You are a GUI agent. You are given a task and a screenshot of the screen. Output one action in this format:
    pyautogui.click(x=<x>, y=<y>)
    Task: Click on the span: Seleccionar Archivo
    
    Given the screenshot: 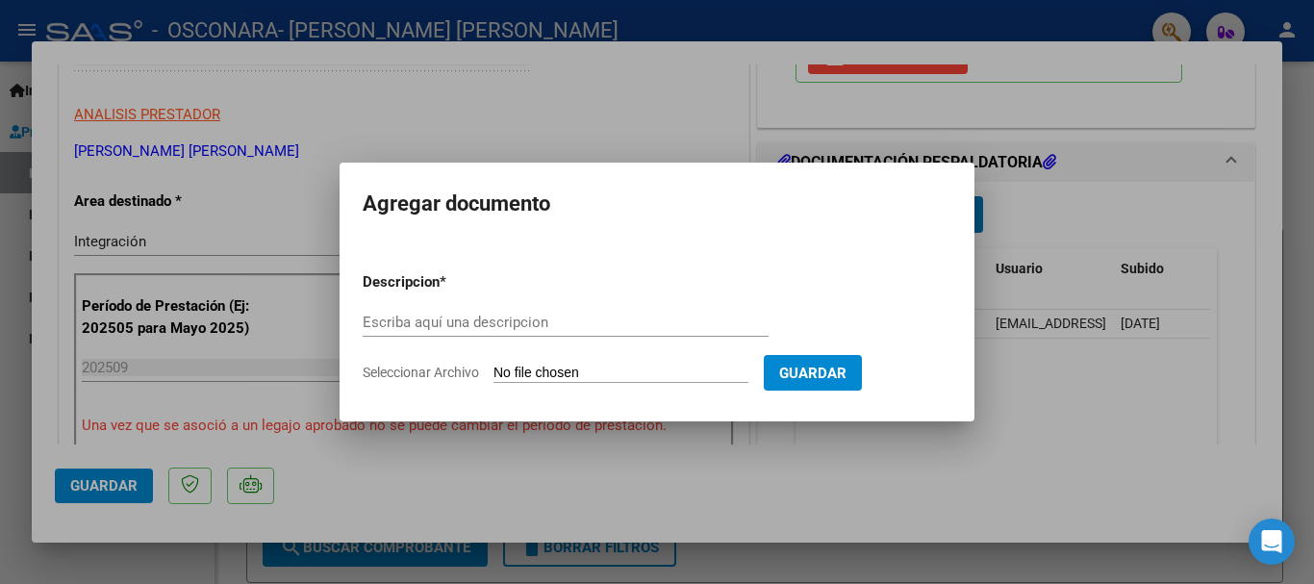 What is the action you would take?
    pyautogui.click(x=420, y=372)
    